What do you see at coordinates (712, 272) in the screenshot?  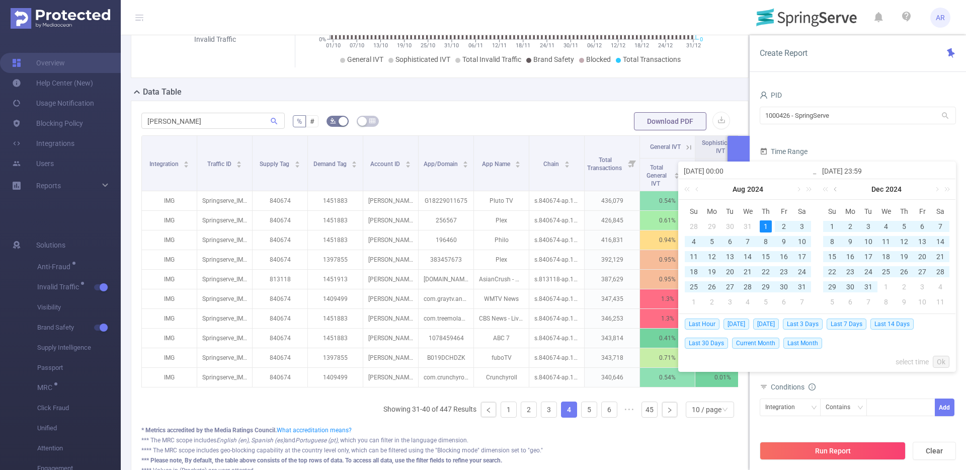 I see `div: 19` at bounding box center [712, 272].